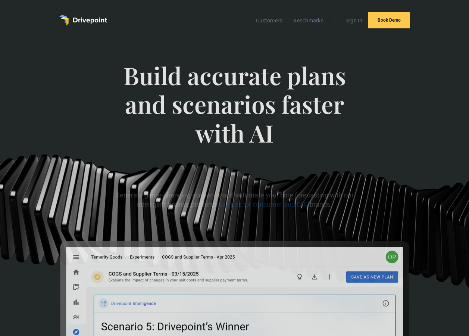  I want to click on span: Build accurate plans and scenarios faster with AI, so click(234, 112).